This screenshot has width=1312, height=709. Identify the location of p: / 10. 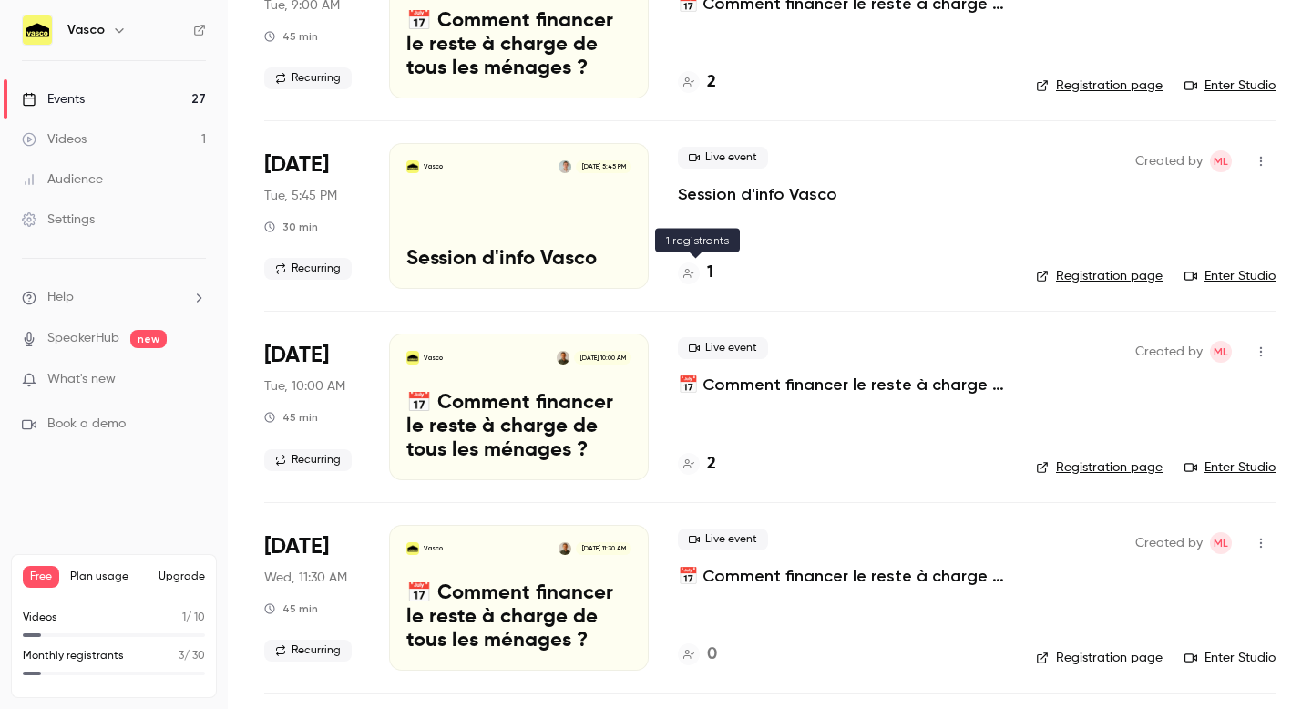
(193, 618).